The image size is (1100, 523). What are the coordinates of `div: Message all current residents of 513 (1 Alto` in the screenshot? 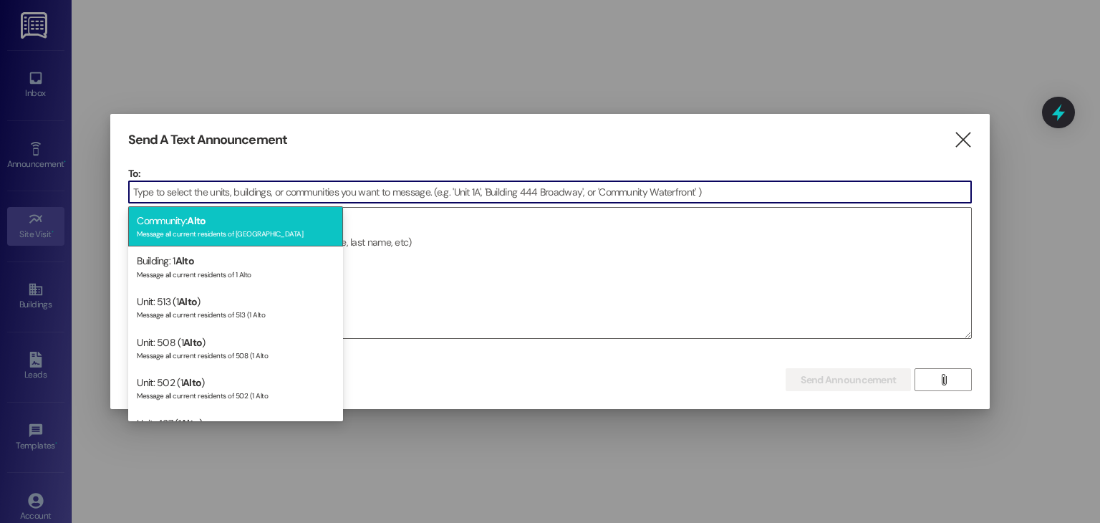 It's located at (236, 313).